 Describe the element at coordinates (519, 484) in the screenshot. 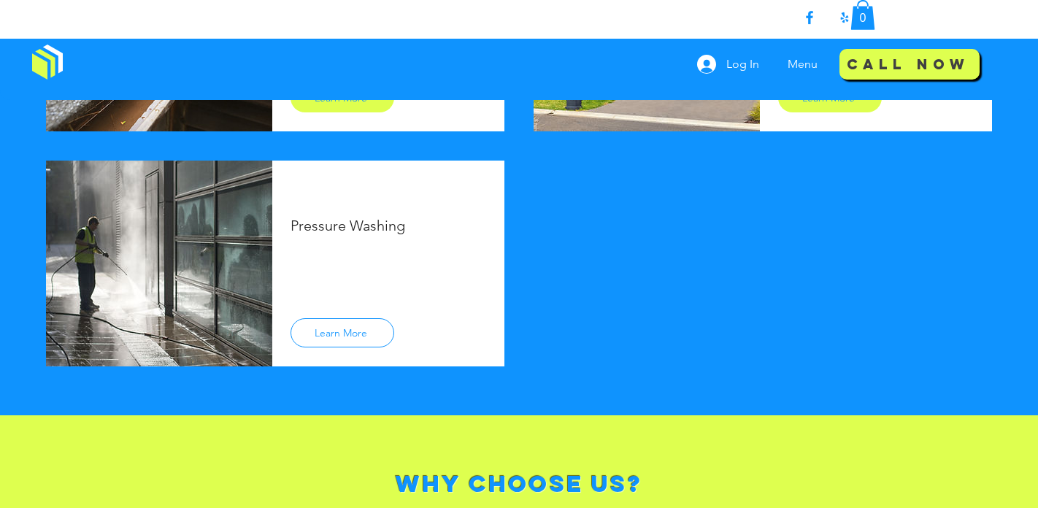

I see `span: Why Choose Us?` at that location.